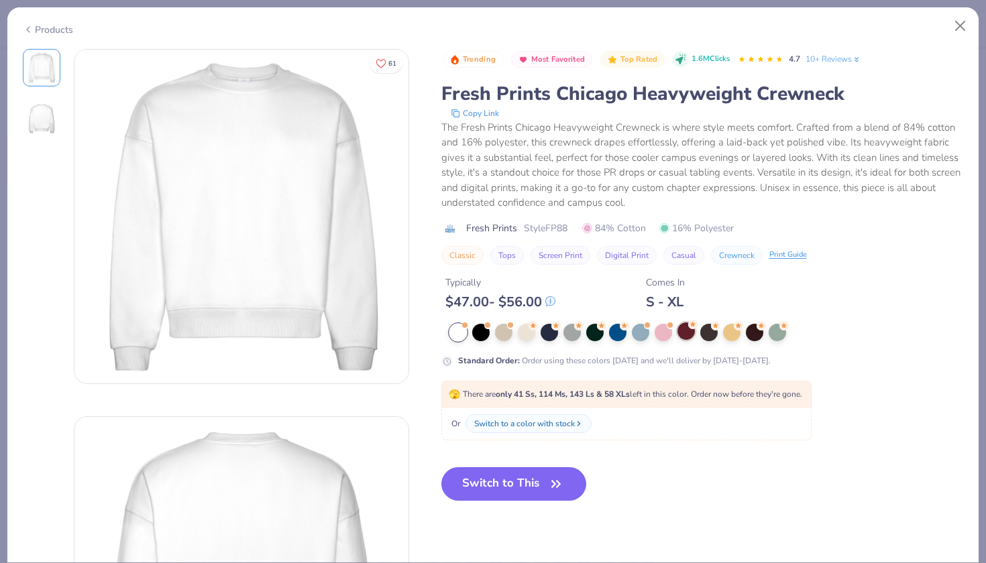 This screenshot has height=563, width=986. Describe the element at coordinates (545, 228) in the screenshot. I see `span: Style FP88` at that location.